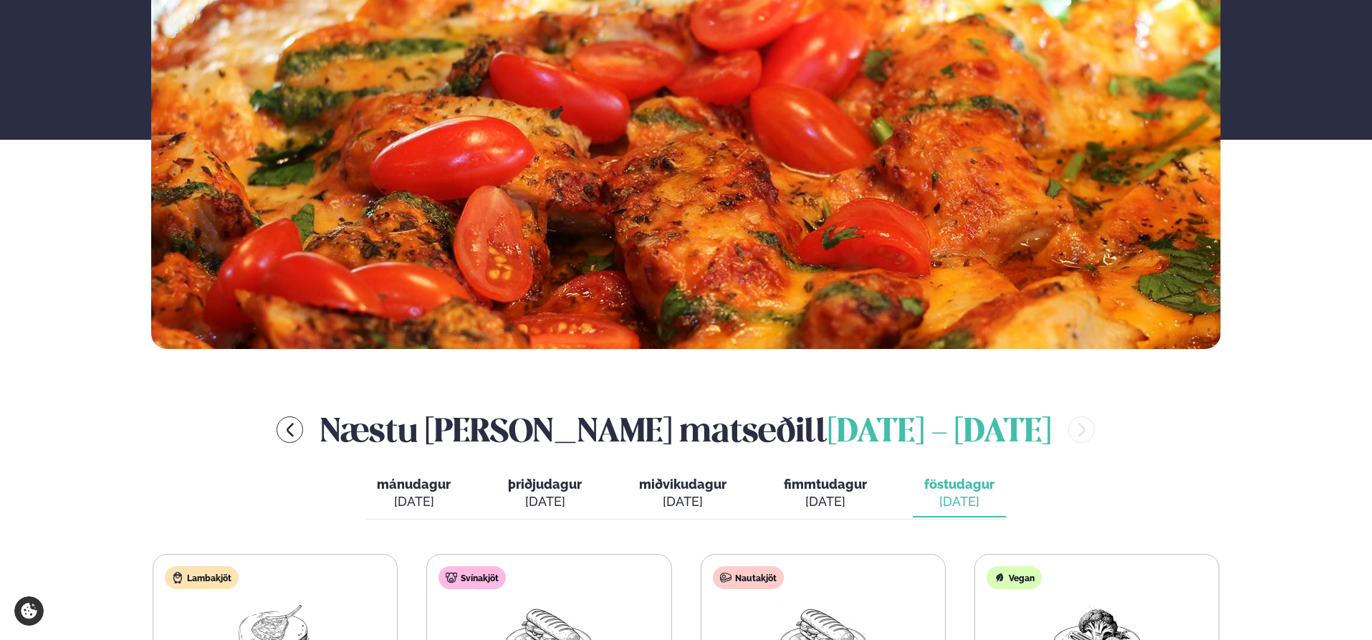  Describe the element at coordinates (1081, 429) in the screenshot. I see `button: menu-btn-right` at that location.